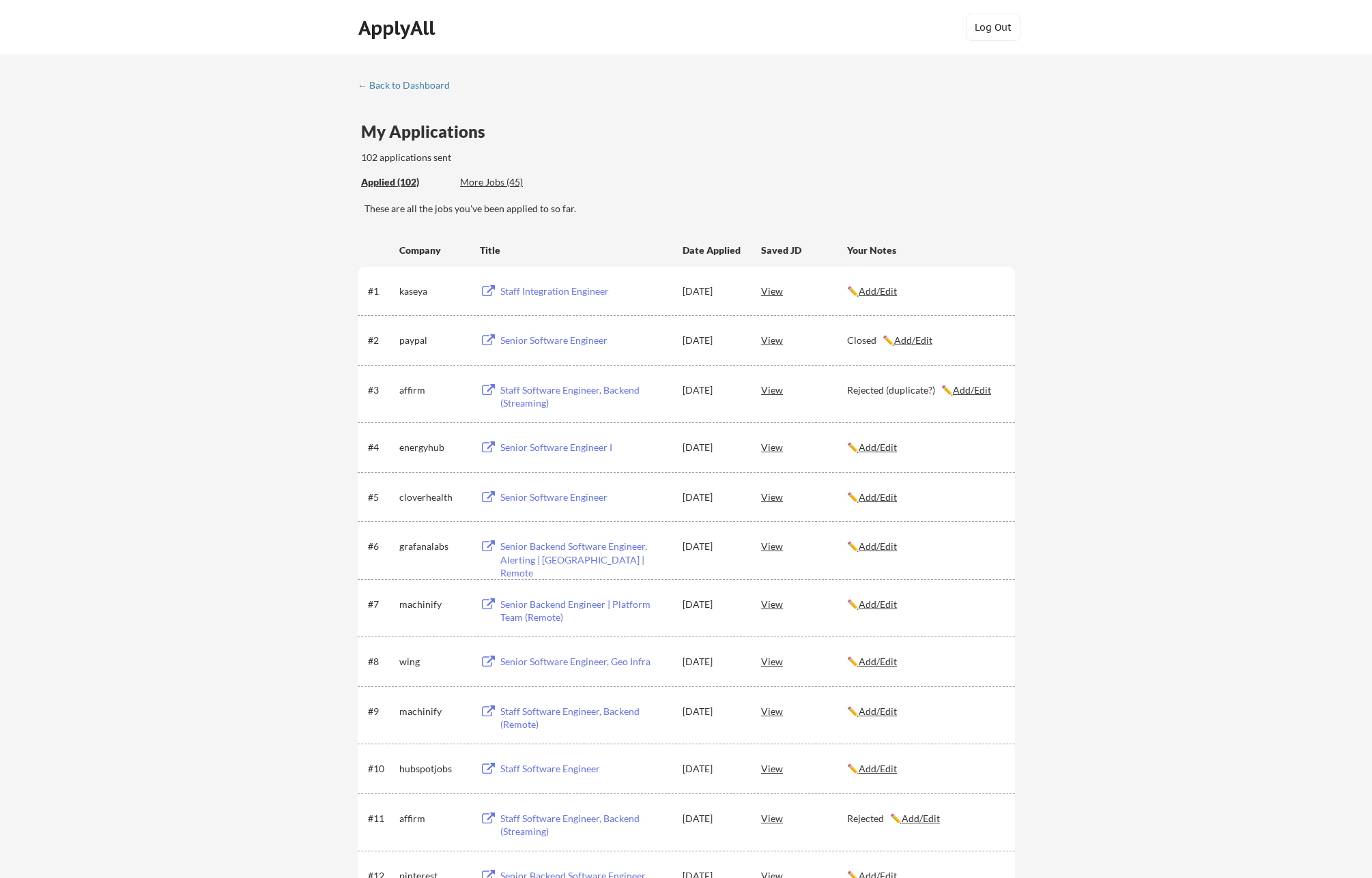  Describe the element at coordinates (925, 819) in the screenshot. I see `div: Rejected ✏️` at that location.